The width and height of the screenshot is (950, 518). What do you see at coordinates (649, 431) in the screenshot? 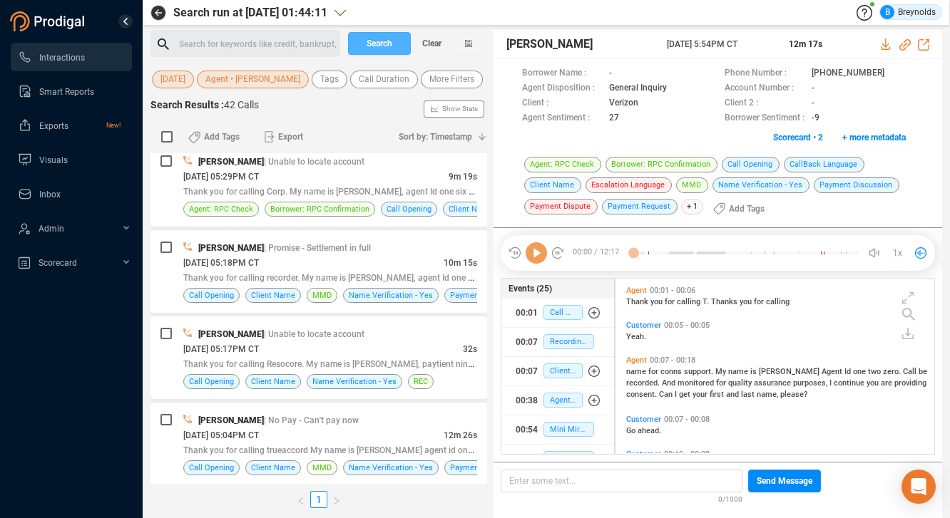
I see `span: ahead.` at bounding box center [649, 431].